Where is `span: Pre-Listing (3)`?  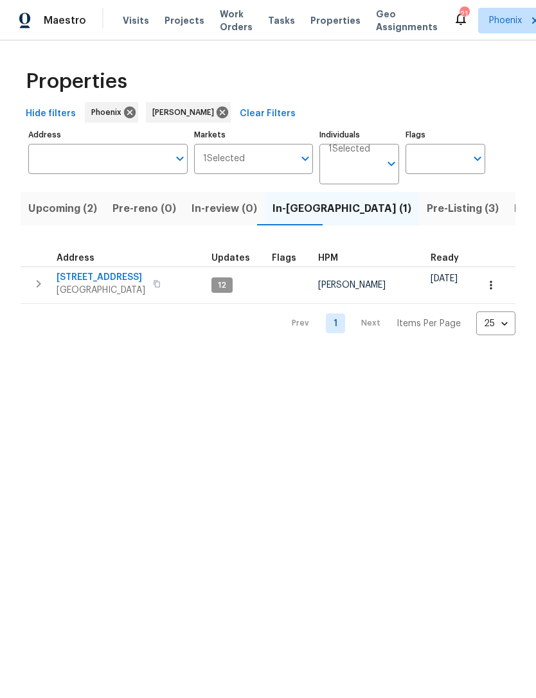
span: Pre-Listing (3) is located at coordinates (463, 209).